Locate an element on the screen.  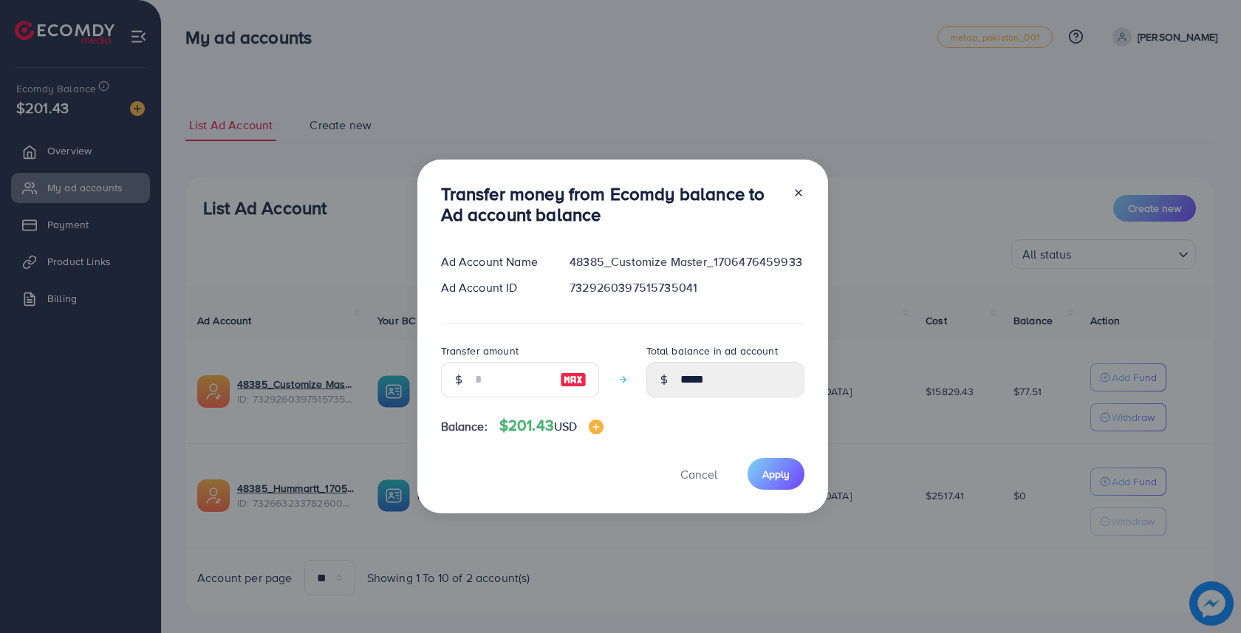
label: Total balance in ad account is located at coordinates (712, 351).